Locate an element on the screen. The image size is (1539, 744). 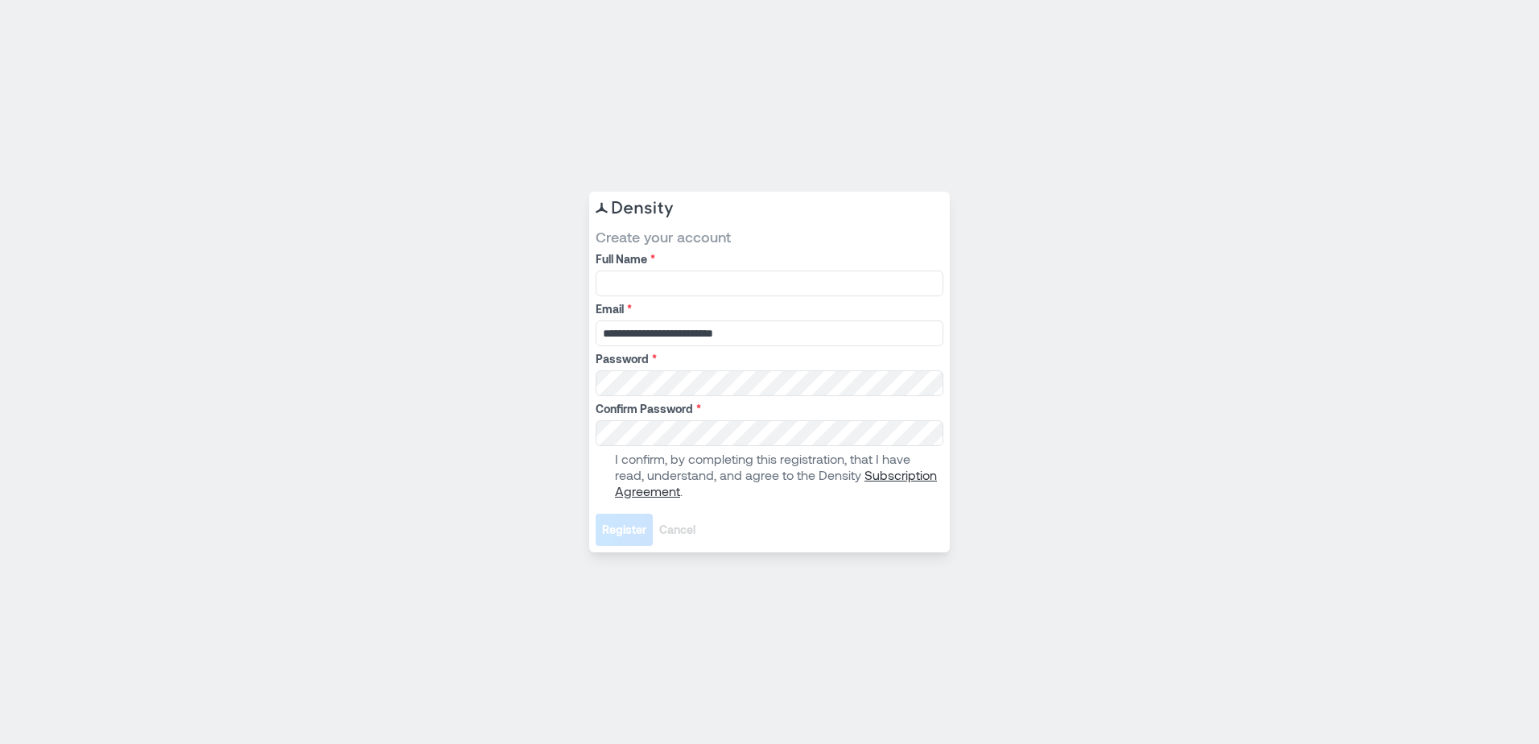
p: I confirm, by completing this registration, that I have read, understand, and agree to the Density . is located at coordinates (778, 475).